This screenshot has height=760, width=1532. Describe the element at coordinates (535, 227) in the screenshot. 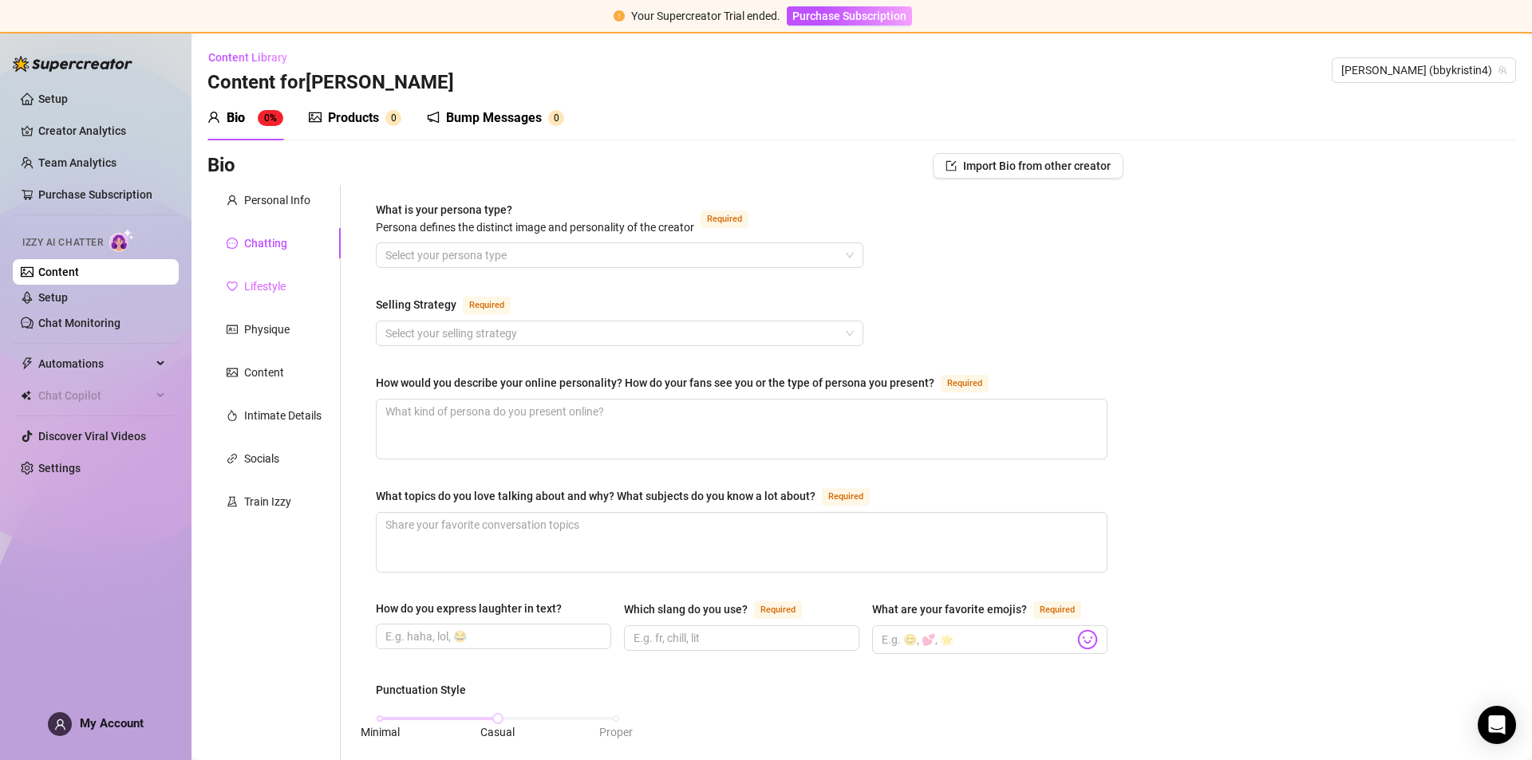

I see `span: Persona defines the distinct image and personality of the creator` at that location.